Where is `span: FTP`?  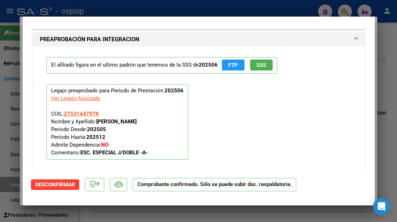
span: FTP is located at coordinates (233, 65).